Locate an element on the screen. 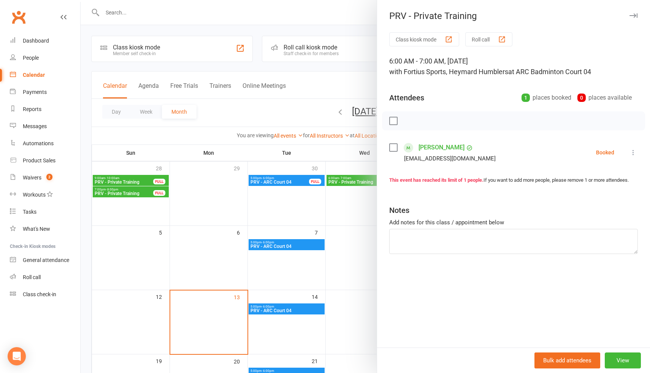 This screenshot has width=650, height=373. a: Payments is located at coordinates (45, 92).